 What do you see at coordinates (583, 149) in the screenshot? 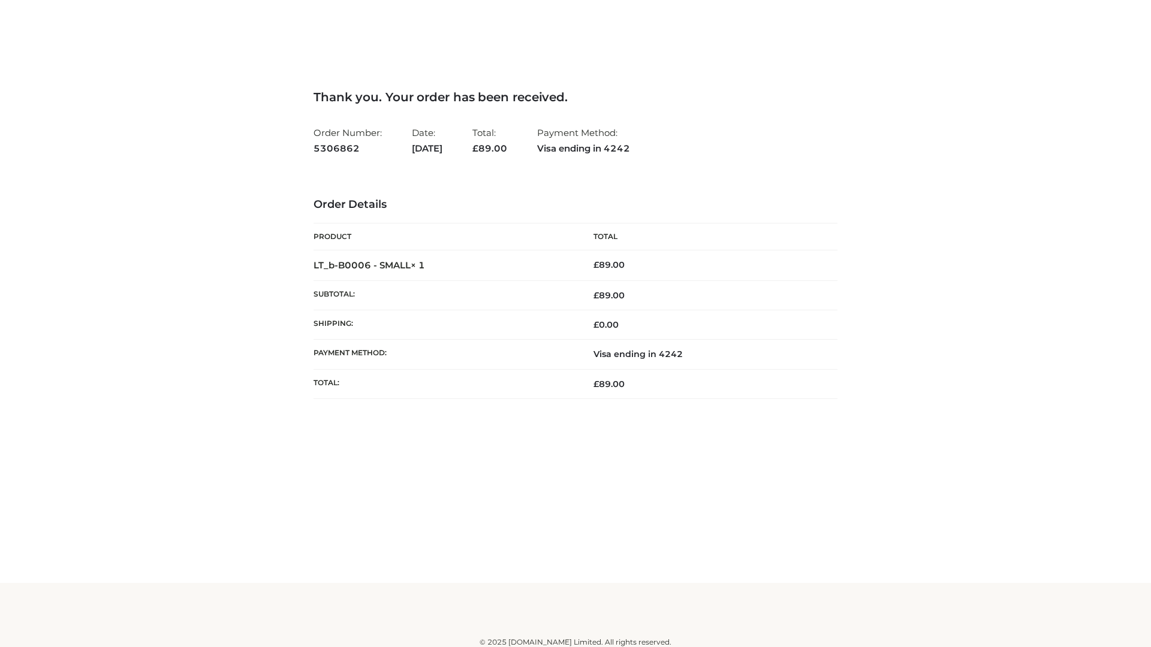
I see `strong: Visa ending in 4242` at bounding box center [583, 149].